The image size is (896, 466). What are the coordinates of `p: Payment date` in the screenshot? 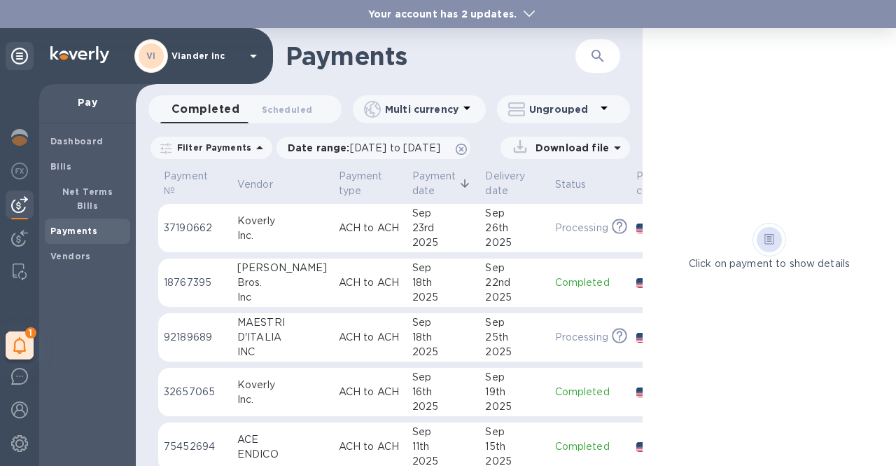 It's located at (434, 183).